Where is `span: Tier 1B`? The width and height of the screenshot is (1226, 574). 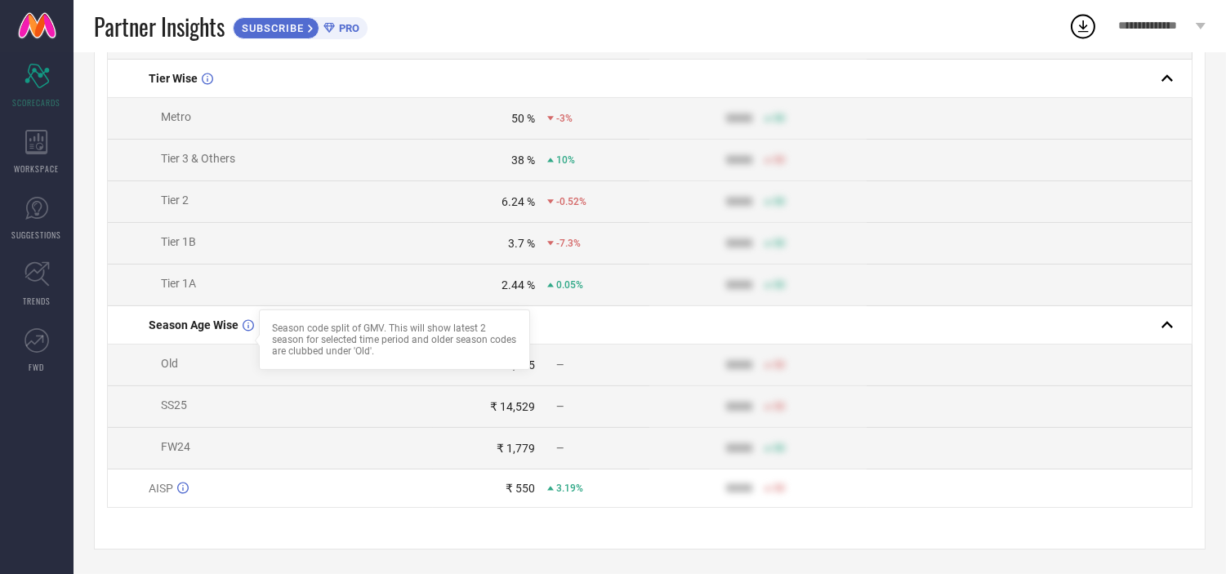
span: Tier 1B is located at coordinates (178, 242).